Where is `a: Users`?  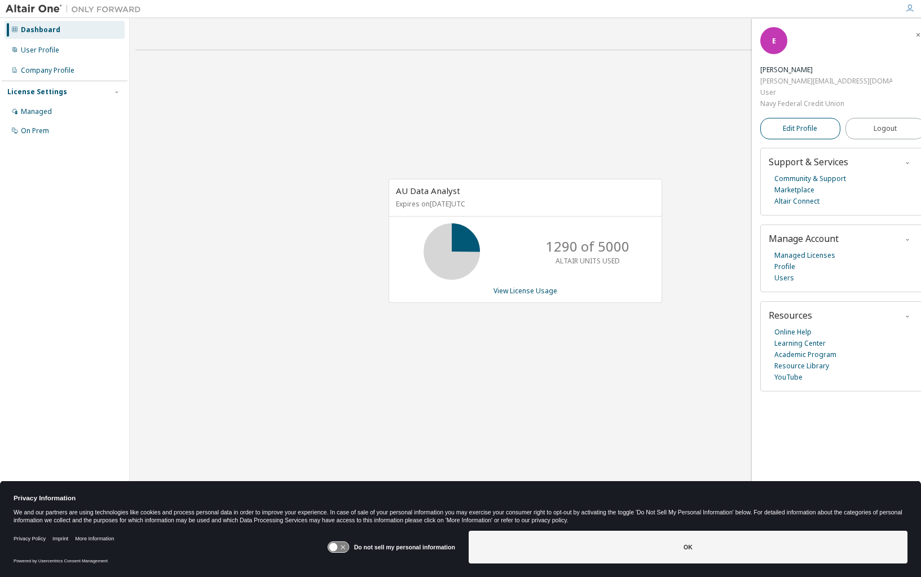
a: Users is located at coordinates (784, 278).